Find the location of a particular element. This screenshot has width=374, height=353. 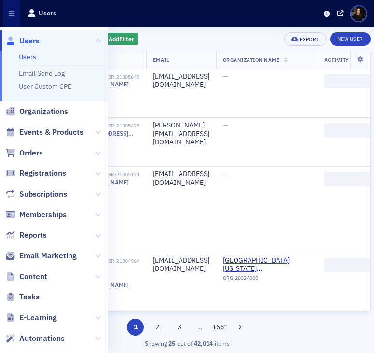

span: Subscriptions is located at coordinates (43, 194).